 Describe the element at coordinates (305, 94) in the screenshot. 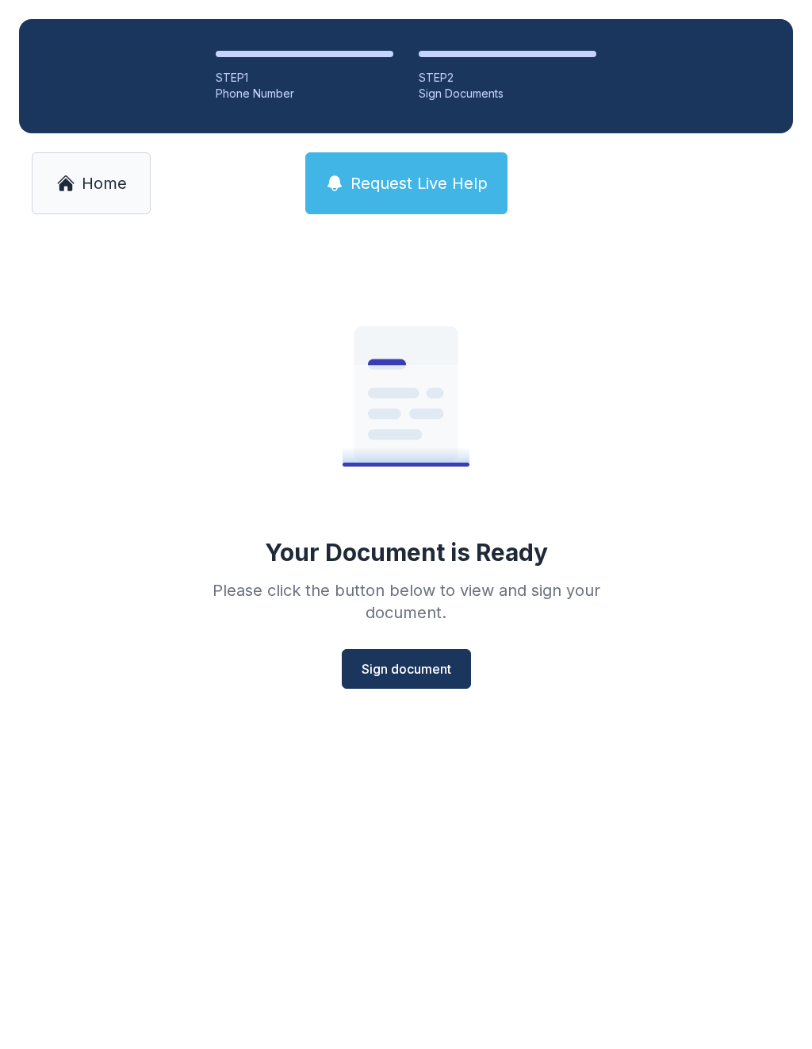

I see `div: Phone Number` at that location.